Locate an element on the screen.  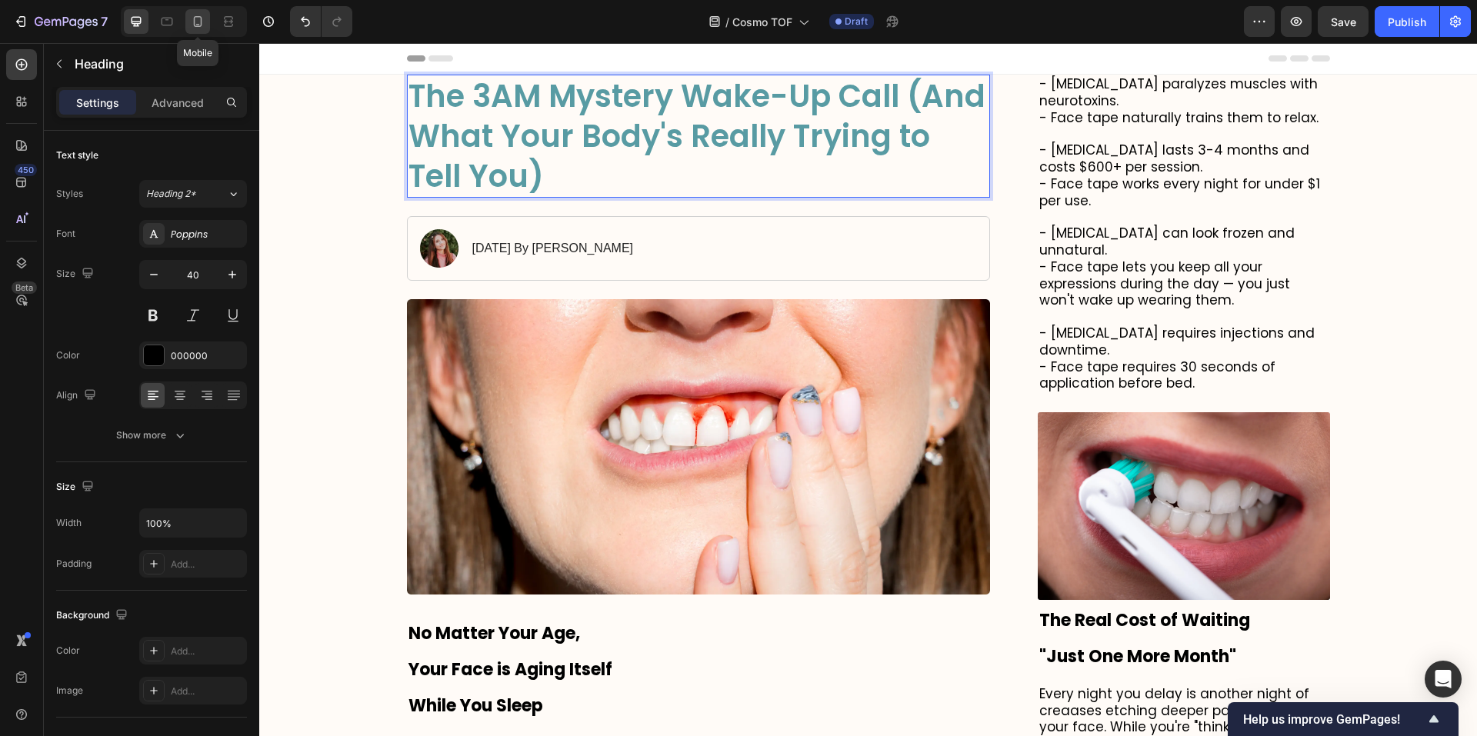
strong: No Matter Your Age, is located at coordinates (235, 590).